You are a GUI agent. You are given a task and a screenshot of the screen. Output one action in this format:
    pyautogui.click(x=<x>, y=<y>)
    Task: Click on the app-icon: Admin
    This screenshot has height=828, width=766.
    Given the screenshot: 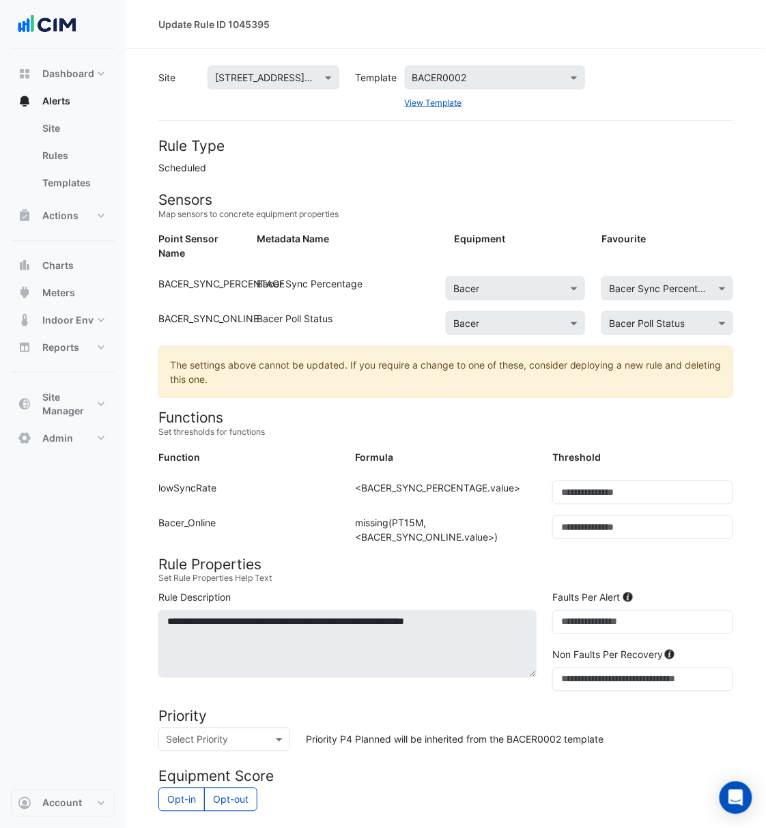 What is the action you would take?
    pyautogui.click(x=25, y=438)
    